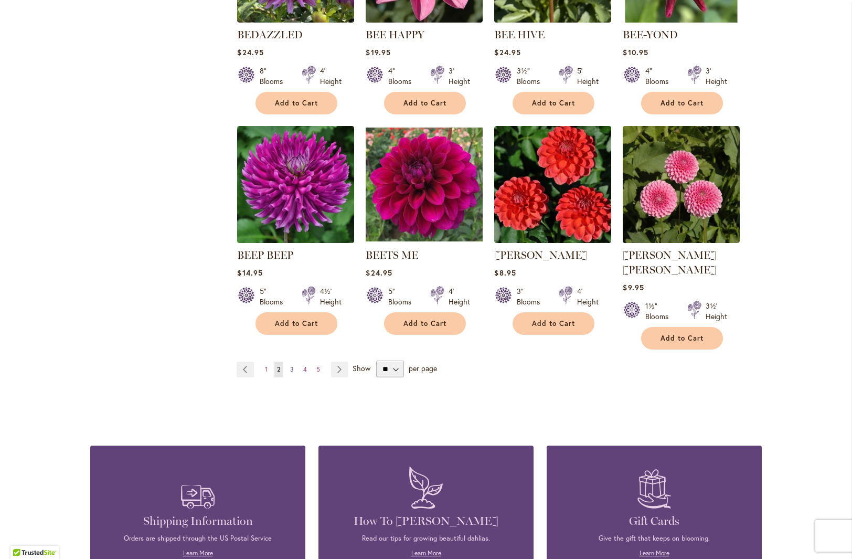 The width and height of the screenshot is (852, 559). Describe the element at coordinates (424, 184) in the screenshot. I see `img: BEETS ME` at that location.